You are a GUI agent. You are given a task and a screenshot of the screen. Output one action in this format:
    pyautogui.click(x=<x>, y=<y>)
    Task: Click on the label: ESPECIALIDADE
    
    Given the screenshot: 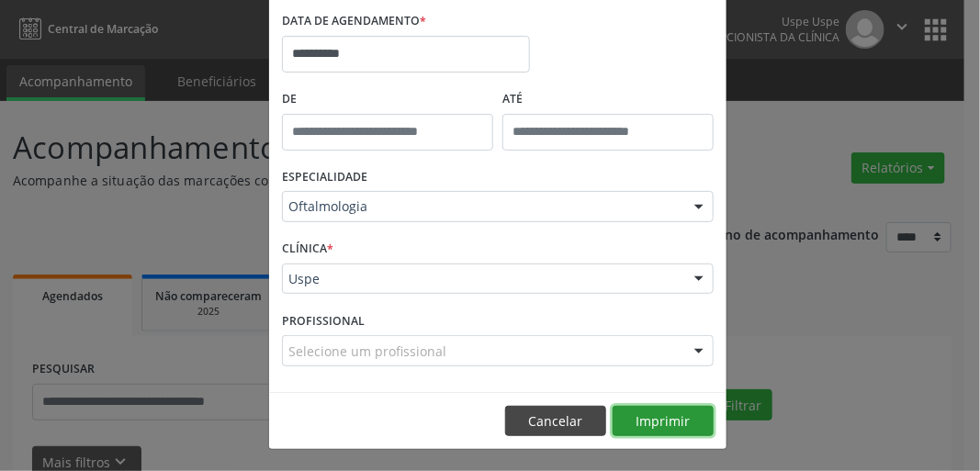 What is the action you would take?
    pyautogui.click(x=324, y=177)
    